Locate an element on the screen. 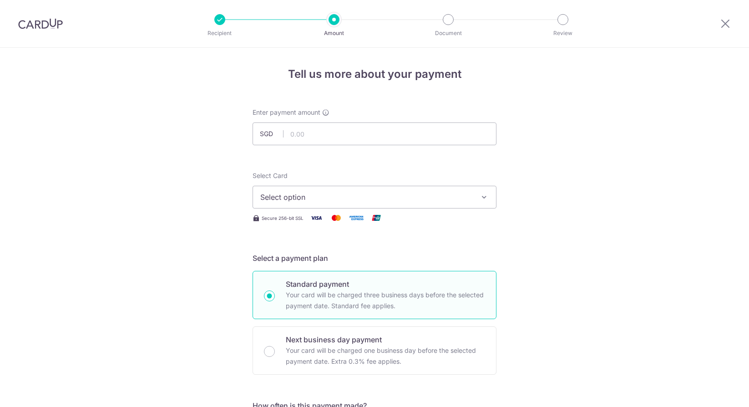 The height and width of the screenshot is (407, 749). span: Enter payment amount is located at coordinates (286, 112).